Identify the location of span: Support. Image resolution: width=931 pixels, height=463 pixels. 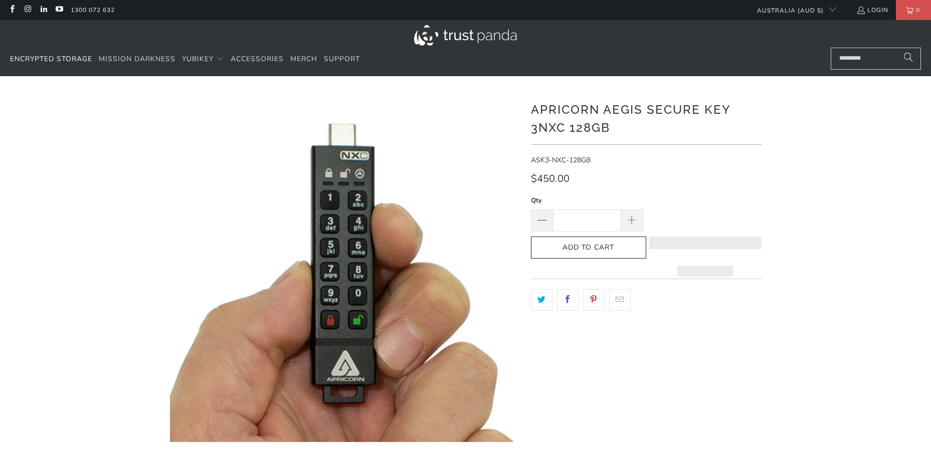
(342, 59).